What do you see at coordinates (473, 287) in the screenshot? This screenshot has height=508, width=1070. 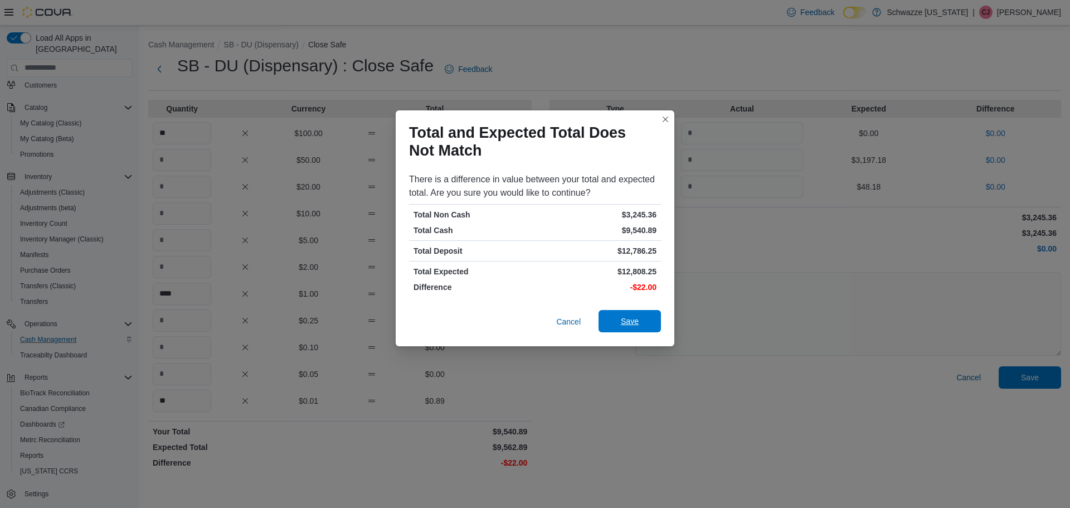 I see `p: Difference` at bounding box center [473, 287].